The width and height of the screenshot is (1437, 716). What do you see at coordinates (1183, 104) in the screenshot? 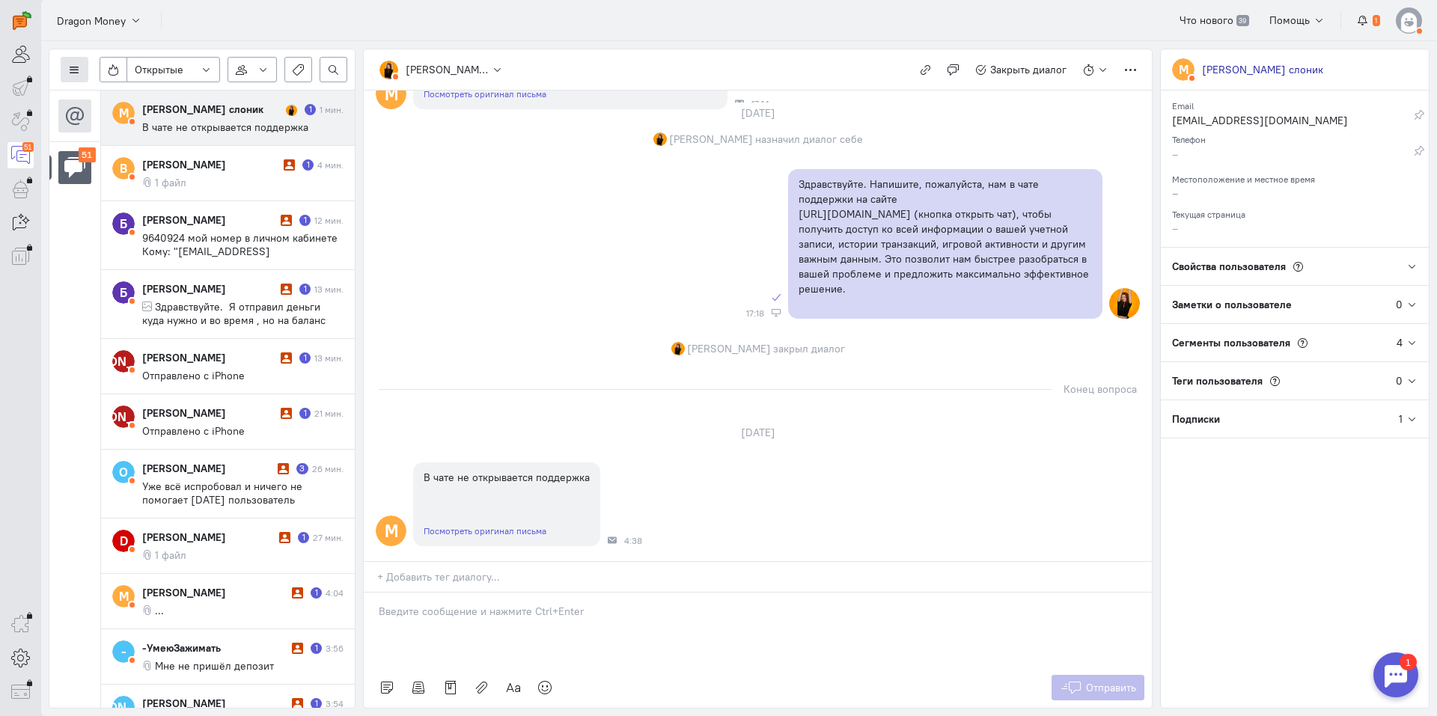
I see `small: Email` at bounding box center [1183, 104].